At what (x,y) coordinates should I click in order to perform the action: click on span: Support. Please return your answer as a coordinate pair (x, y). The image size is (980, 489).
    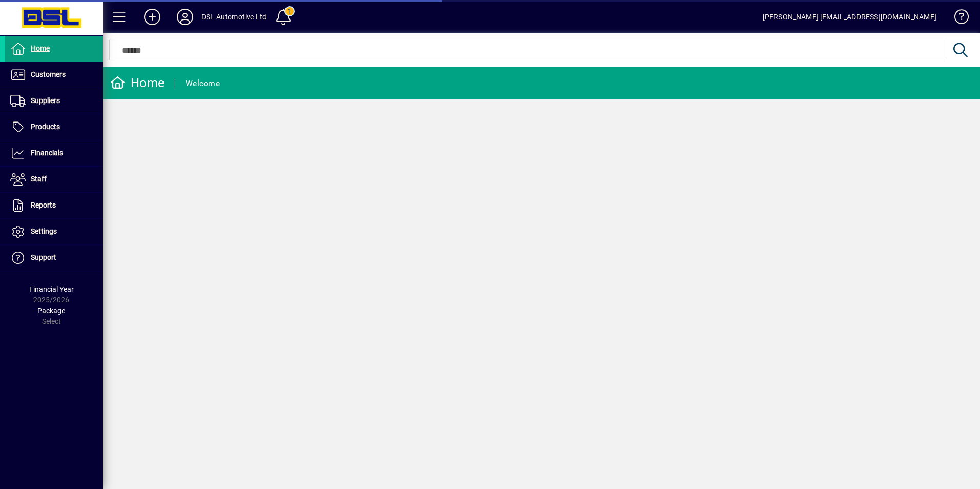
    Looking at the image, I should click on (44, 257).